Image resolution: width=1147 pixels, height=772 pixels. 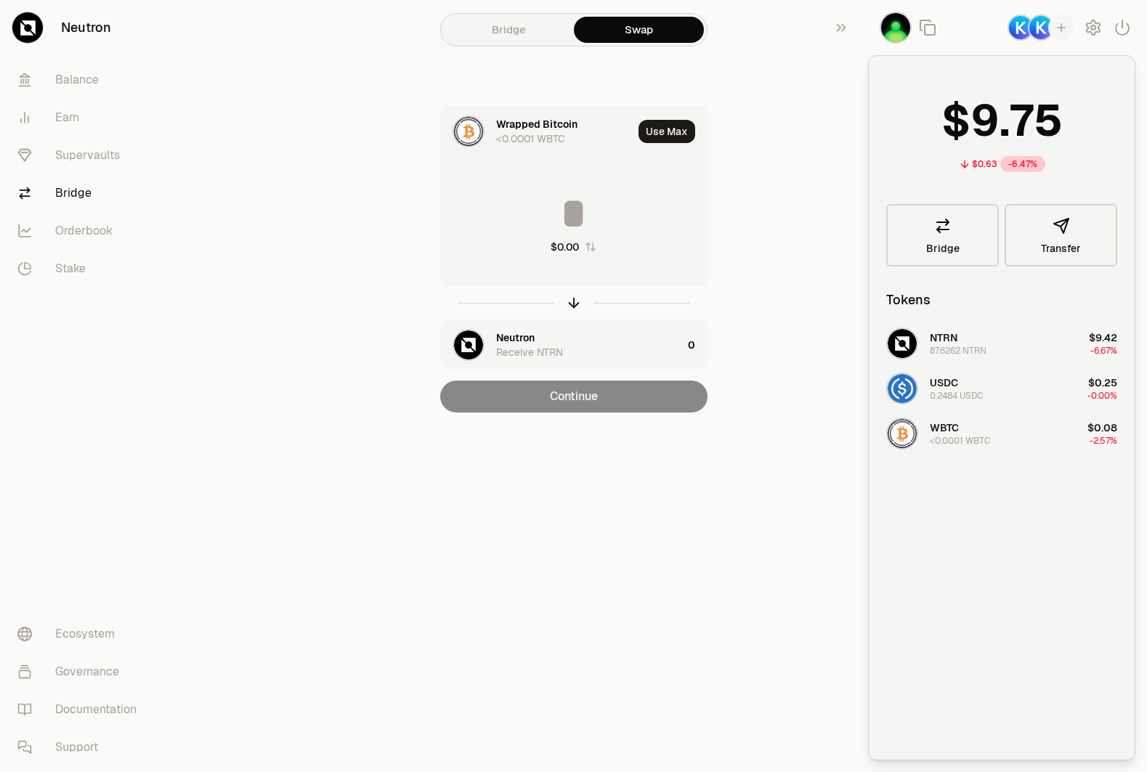 What do you see at coordinates (944, 428) in the screenshot?
I see `span: WBTC` at bounding box center [944, 428].